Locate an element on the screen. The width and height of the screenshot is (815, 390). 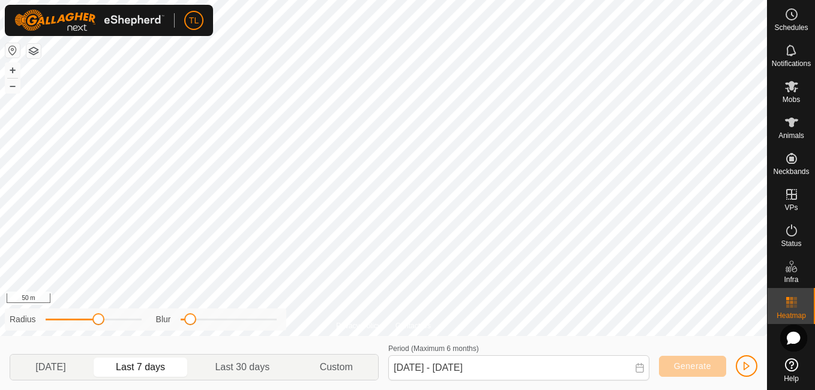
span: Last 30 days is located at coordinates (242, 367).